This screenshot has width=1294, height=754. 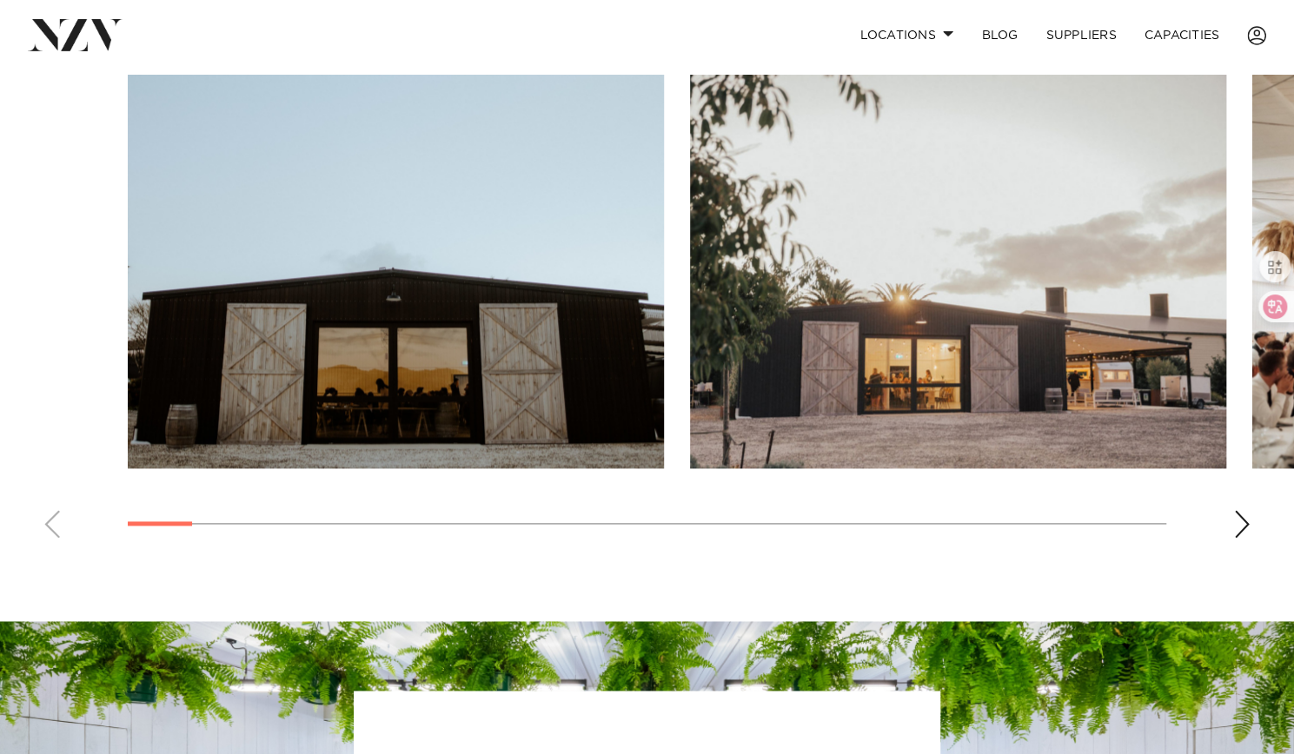 I want to click on a: Capacities, so click(x=1182, y=35).